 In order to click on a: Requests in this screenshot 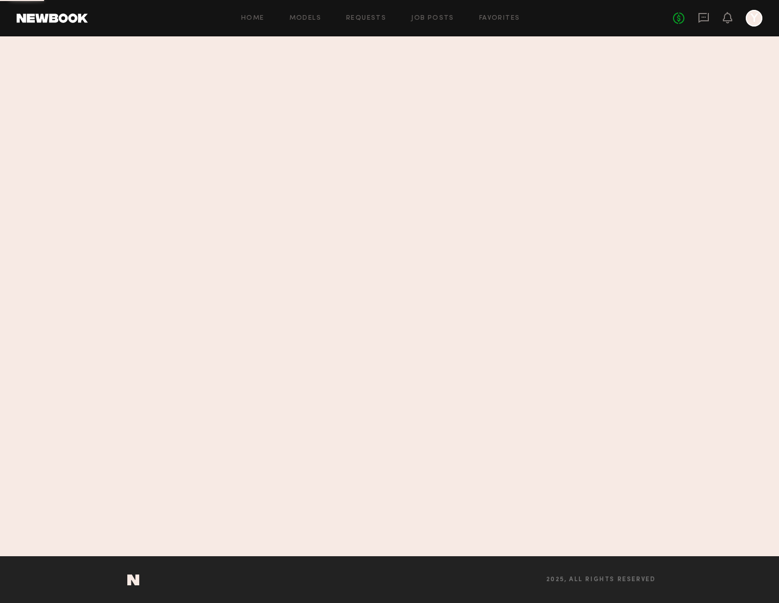, I will do `click(366, 18)`.